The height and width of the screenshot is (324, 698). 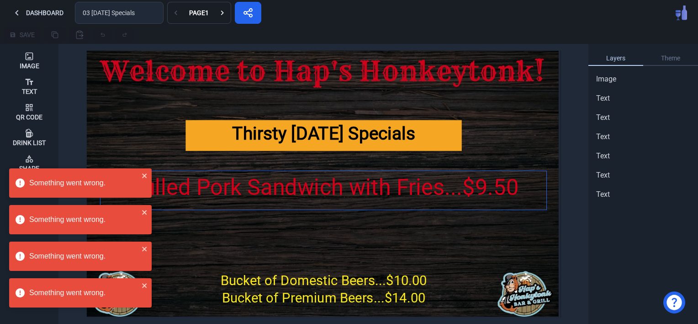 What do you see at coordinates (29, 143) in the screenshot?
I see `div: Drink List` at bounding box center [29, 143].